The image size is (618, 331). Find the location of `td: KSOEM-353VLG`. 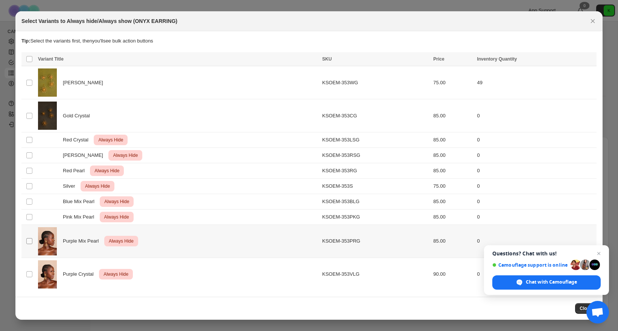

td: KSOEM-353VLG is located at coordinates (375, 274).